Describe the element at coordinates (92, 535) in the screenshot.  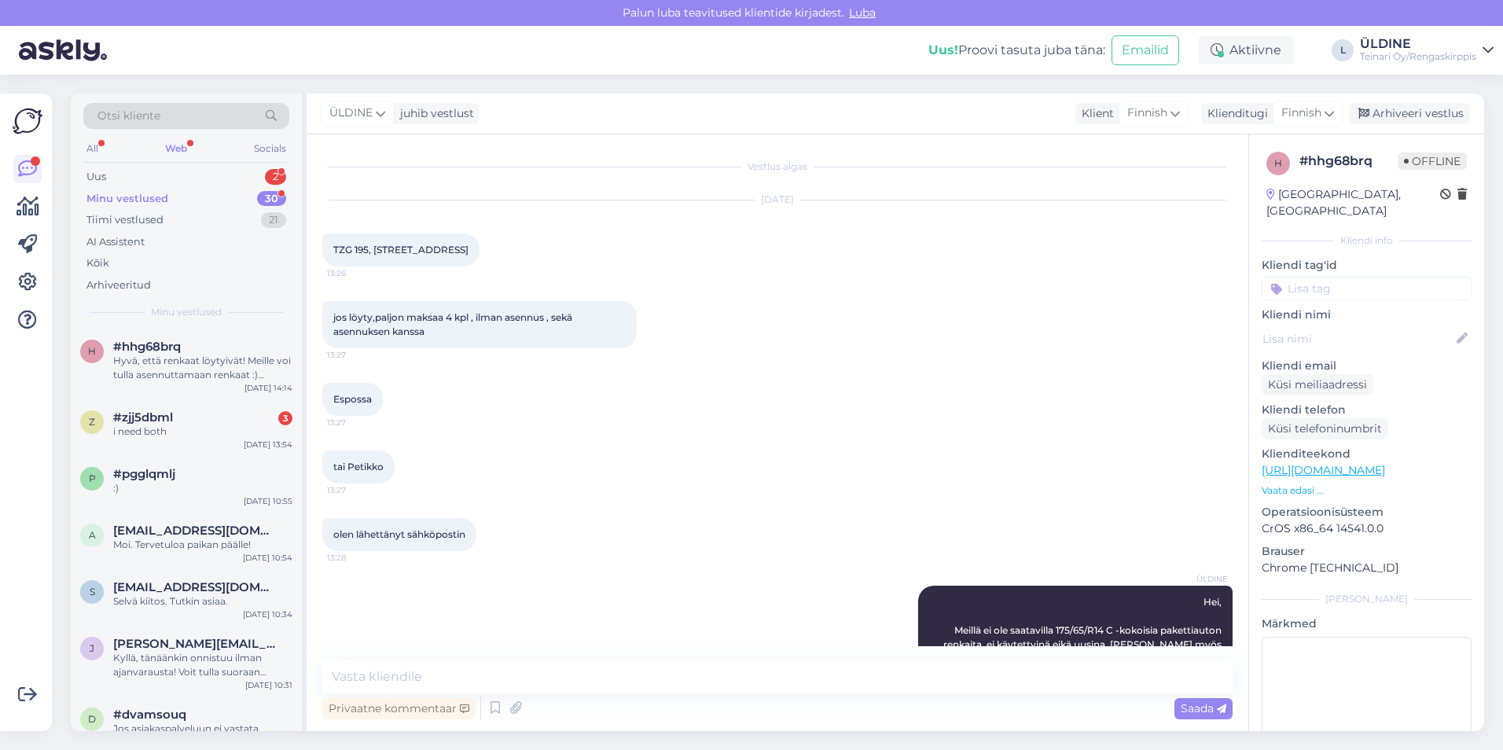
I see `span: a` at that location.